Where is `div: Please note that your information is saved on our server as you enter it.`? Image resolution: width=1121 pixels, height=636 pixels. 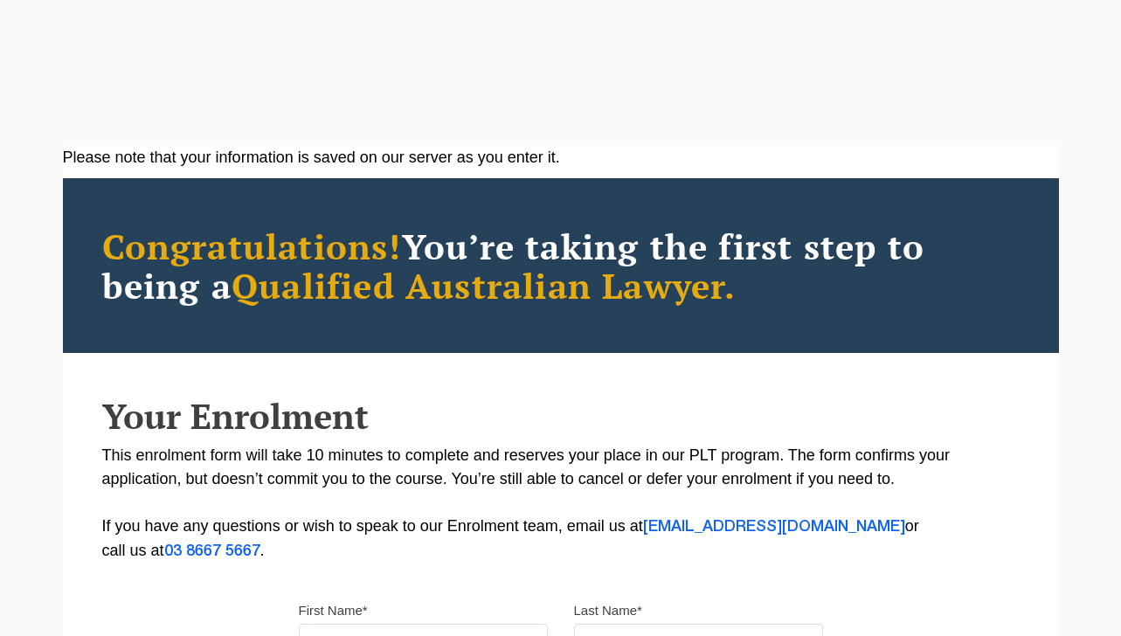
div: Please note that your information is saved on our server as you enter it. is located at coordinates (561, 157).